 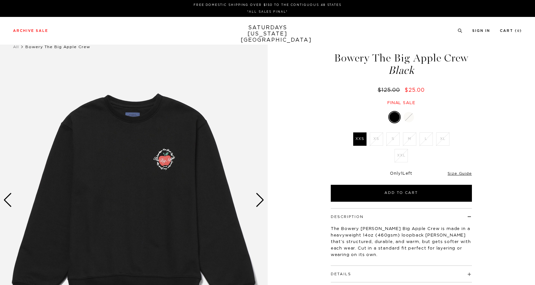 I want to click on a: Cart (0), so click(x=510, y=31).